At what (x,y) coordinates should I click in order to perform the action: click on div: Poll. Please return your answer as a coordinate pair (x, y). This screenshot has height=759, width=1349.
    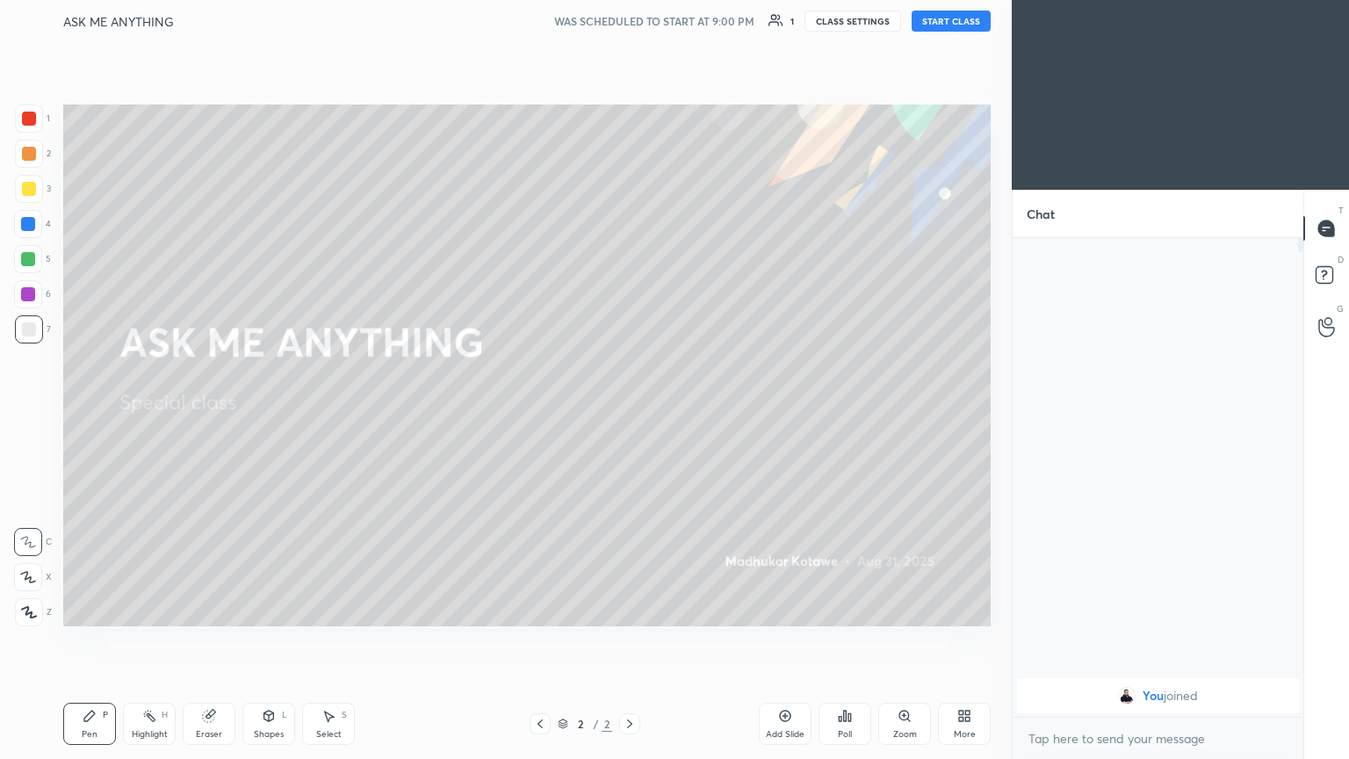
    Looking at the image, I should click on (845, 734).